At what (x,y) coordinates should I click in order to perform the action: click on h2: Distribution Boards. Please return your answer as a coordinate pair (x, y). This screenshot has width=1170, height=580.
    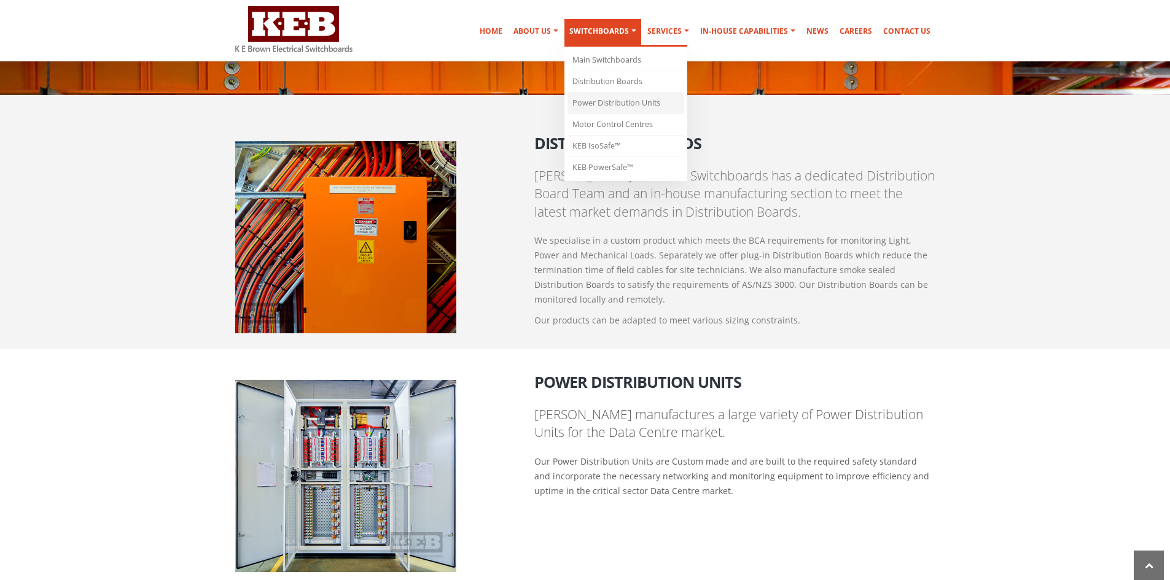
    Looking at the image, I should click on (734, 139).